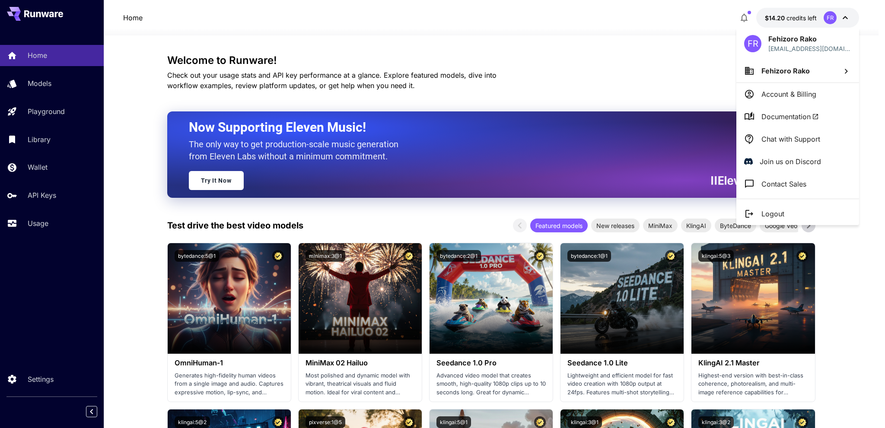 The image size is (885, 428). What do you see at coordinates (791, 139) in the screenshot?
I see `p: Chat with Support` at bounding box center [791, 139].